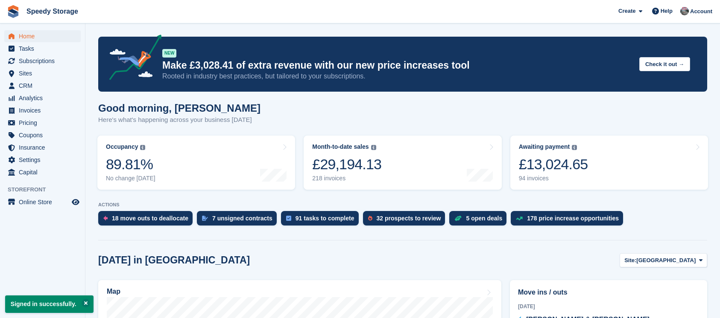  What do you see at coordinates (122, 147) in the screenshot?
I see `div: Occupancy` at bounding box center [122, 147].